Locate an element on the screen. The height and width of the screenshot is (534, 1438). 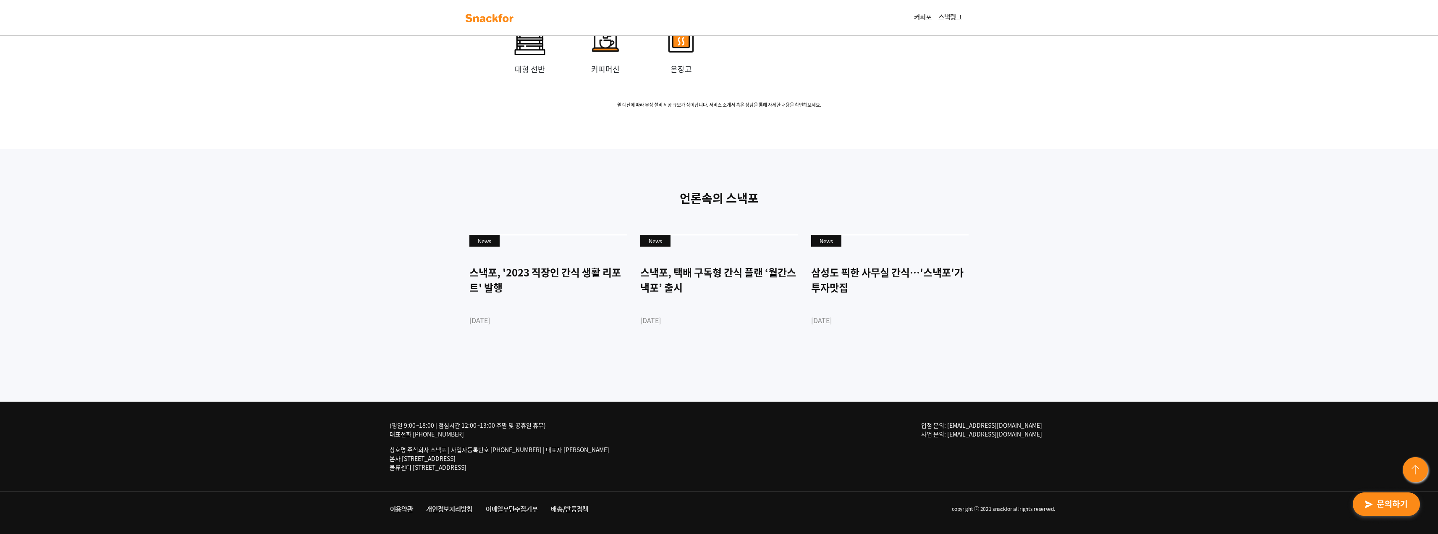
a: 배송/반품정책 is located at coordinates (569, 509).